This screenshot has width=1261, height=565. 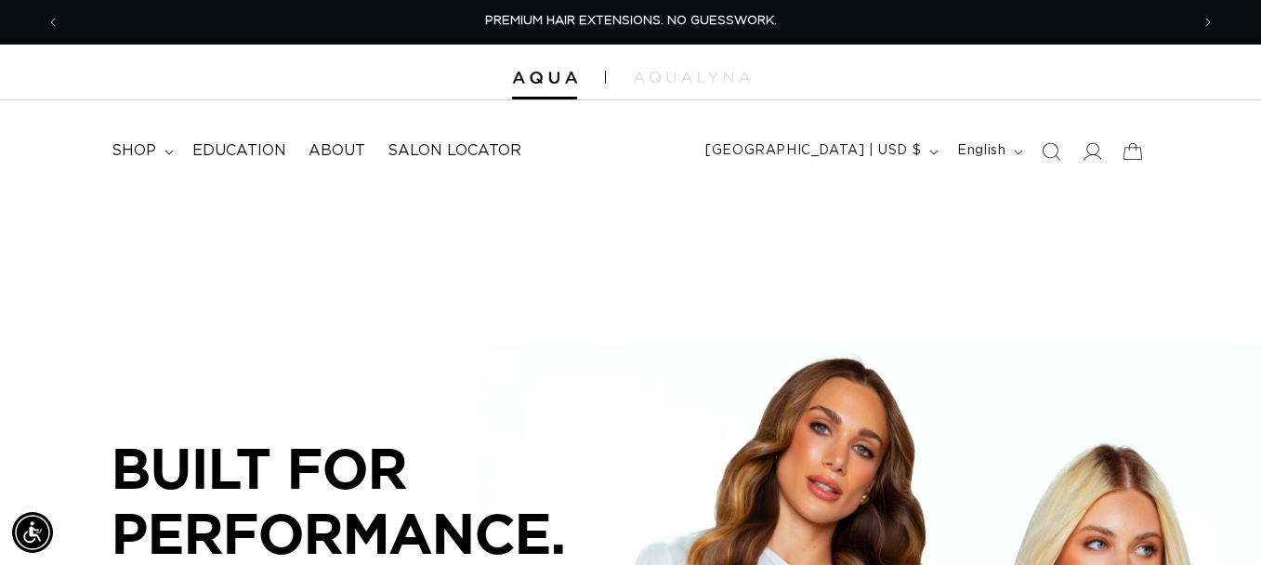 I want to click on img: Aqua Hair Extensions, so click(x=544, y=78).